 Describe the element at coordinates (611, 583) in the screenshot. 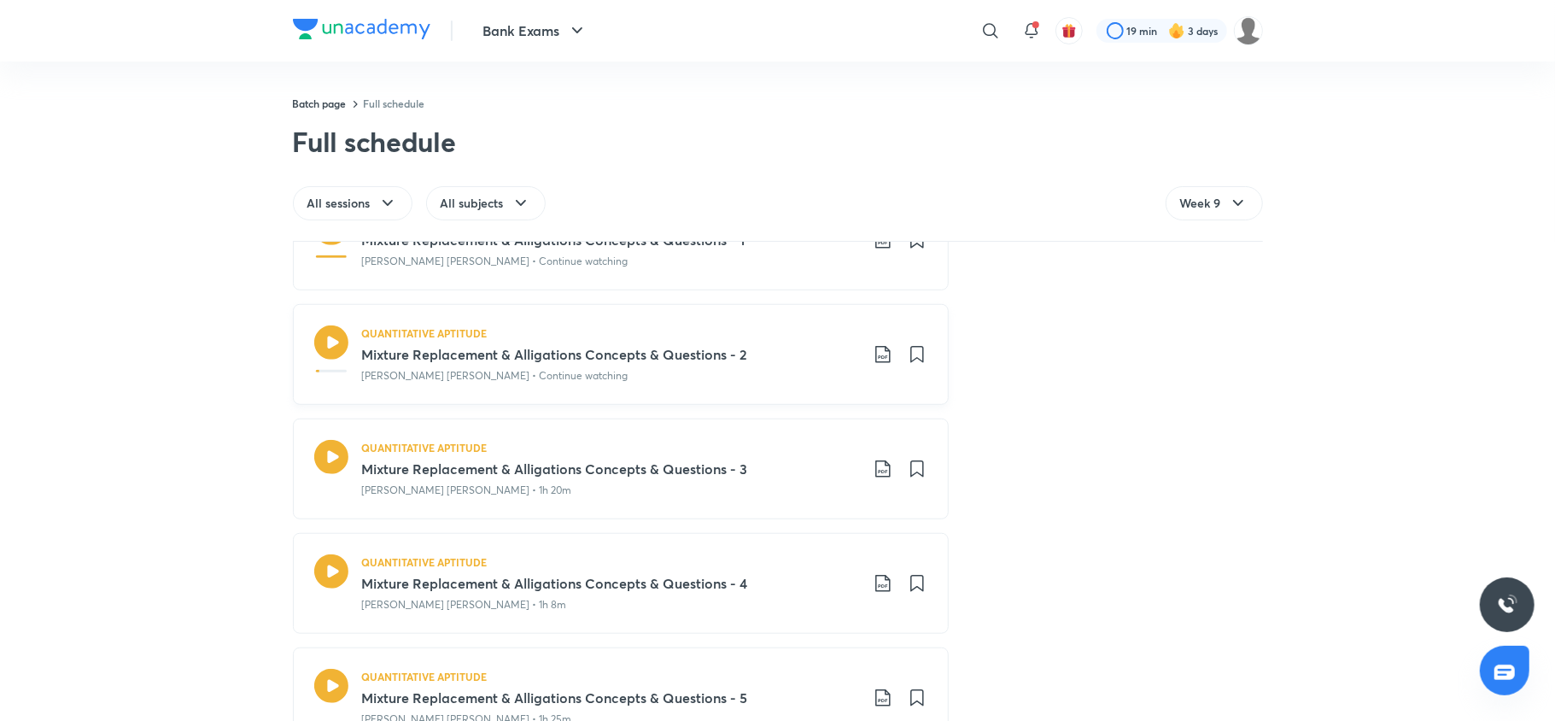

I see `h3: Mixture Replacement & Alligations Concepts & Questions - 4` at that location.